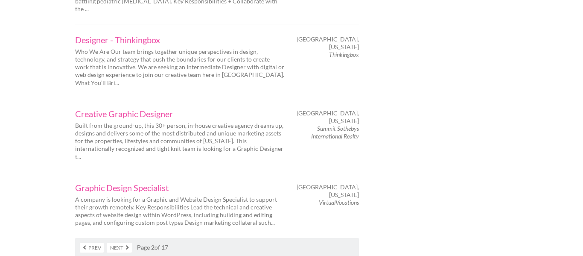 This screenshot has width=583, height=256. Describe the element at coordinates (339, 202) in the screenshot. I see `em: VirtualVocations` at that location.